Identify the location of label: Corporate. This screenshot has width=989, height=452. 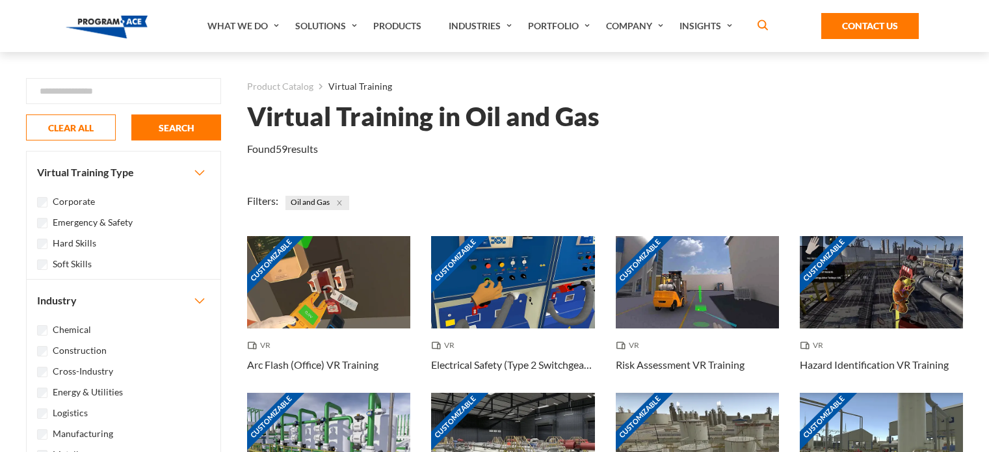
(74, 202).